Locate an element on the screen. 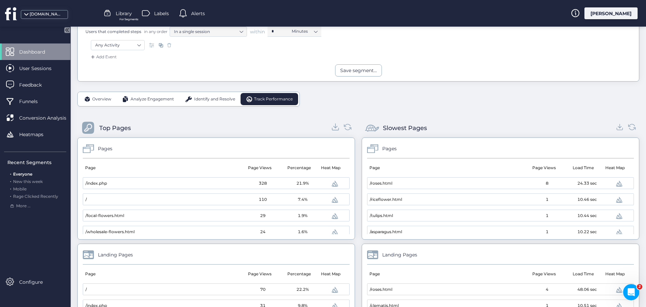 The height and width of the screenshot is (307, 646). span: /riceflower.html is located at coordinates (386, 199).